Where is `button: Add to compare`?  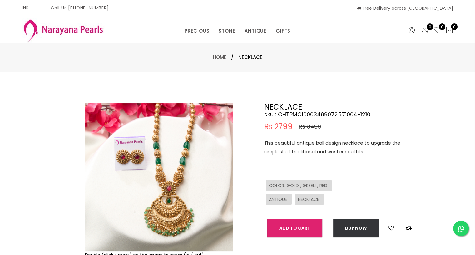 button: Add to compare is located at coordinates (409, 228).